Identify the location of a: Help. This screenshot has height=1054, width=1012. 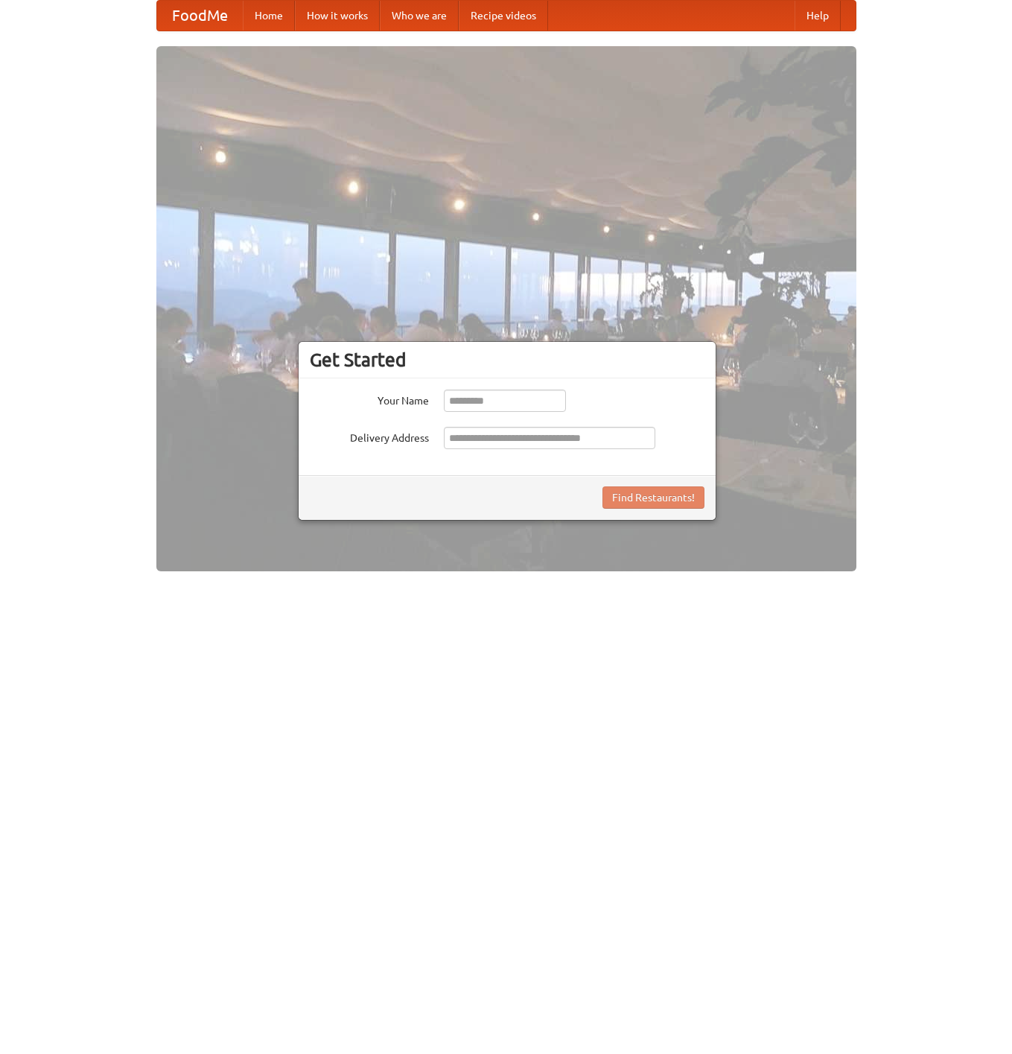
(818, 16).